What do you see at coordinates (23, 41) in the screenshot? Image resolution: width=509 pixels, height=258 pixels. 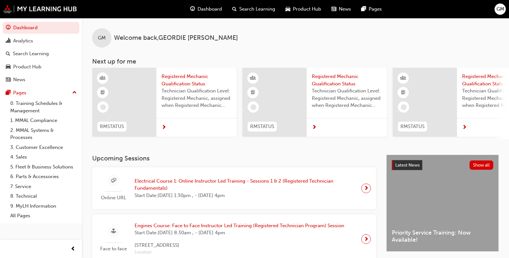 I see `div: Analytics` at bounding box center [23, 41].